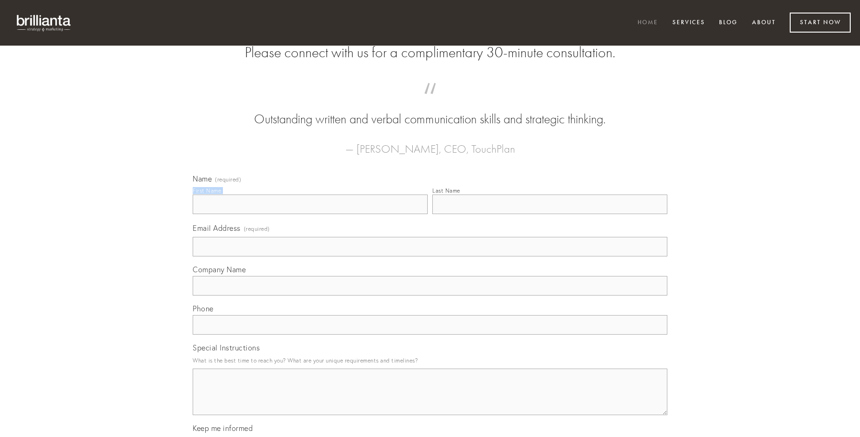 Image resolution: width=860 pixels, height=437 pixels. Describe the element at coordinates (226, 348) in the screenshot. I see `span: Special Instructions` at that location.